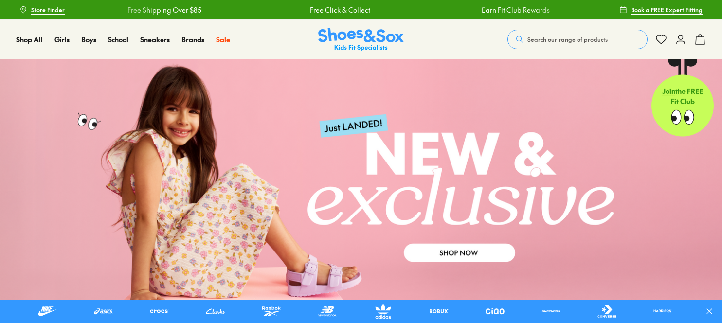 The width and height of the screenshot is (722, 323). I want to click on a: Boys, so click(89, 39).